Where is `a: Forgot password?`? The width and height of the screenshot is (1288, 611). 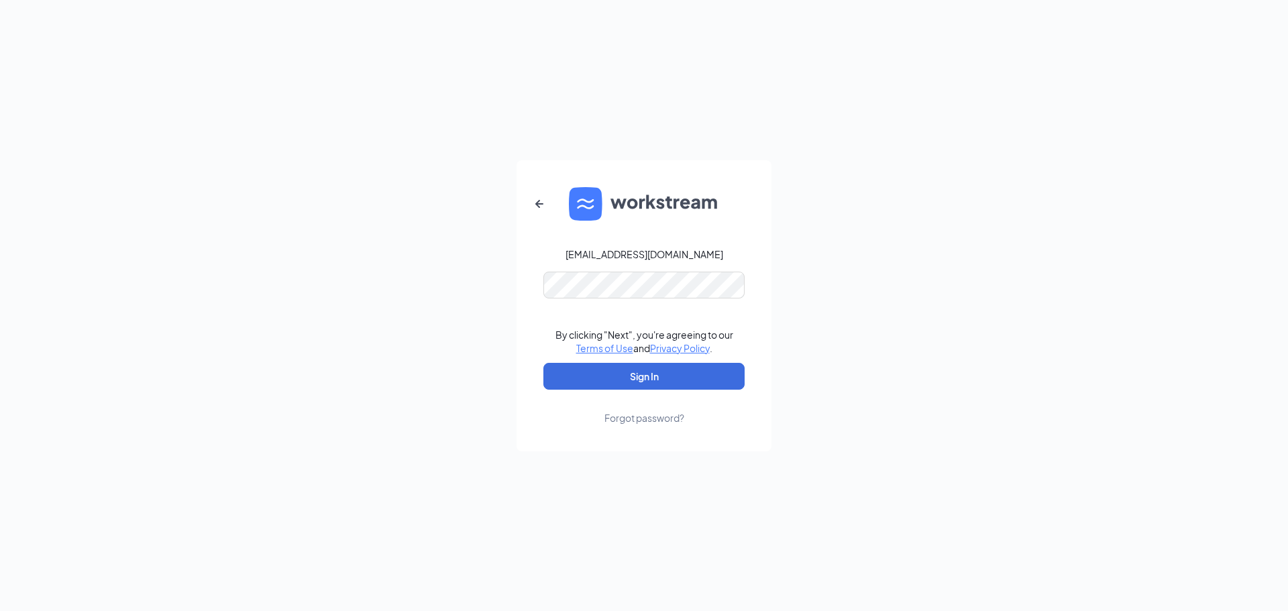
a: Forgot password? is located at coordinates (644, 407).